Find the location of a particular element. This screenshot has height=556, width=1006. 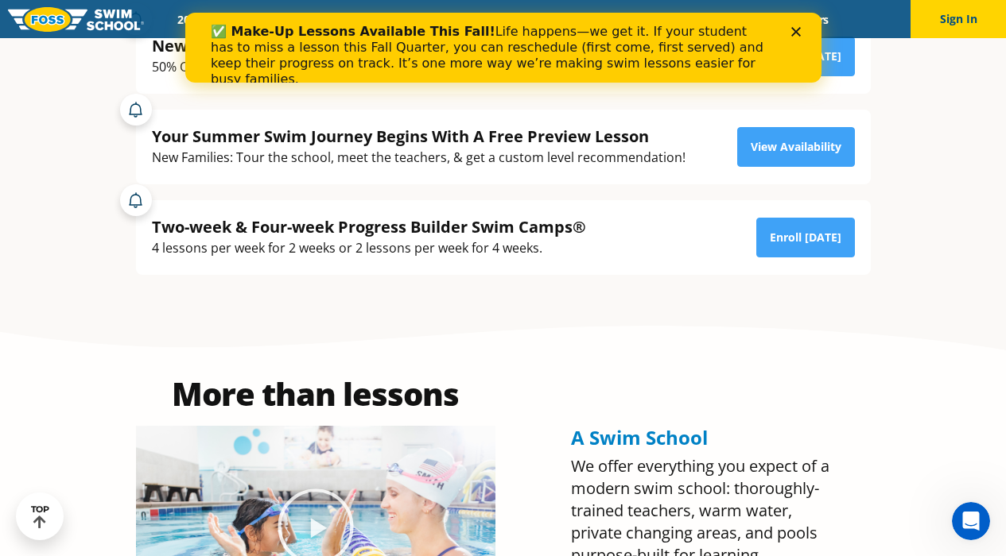

a: 2025 Calendar is located at coordinates (213, 19).